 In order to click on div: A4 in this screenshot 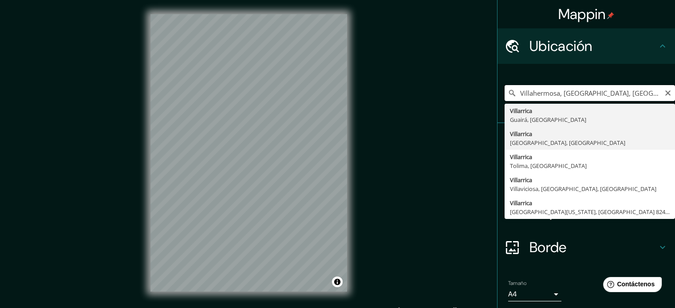, I will do `click(535, 295)`.